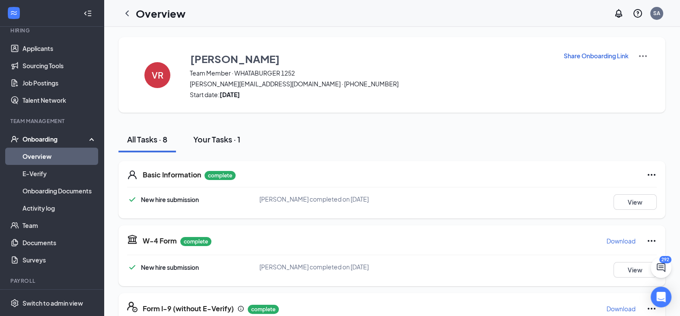  I want to click on svg: FormI9EVerifyIcon, so click(132, 307).